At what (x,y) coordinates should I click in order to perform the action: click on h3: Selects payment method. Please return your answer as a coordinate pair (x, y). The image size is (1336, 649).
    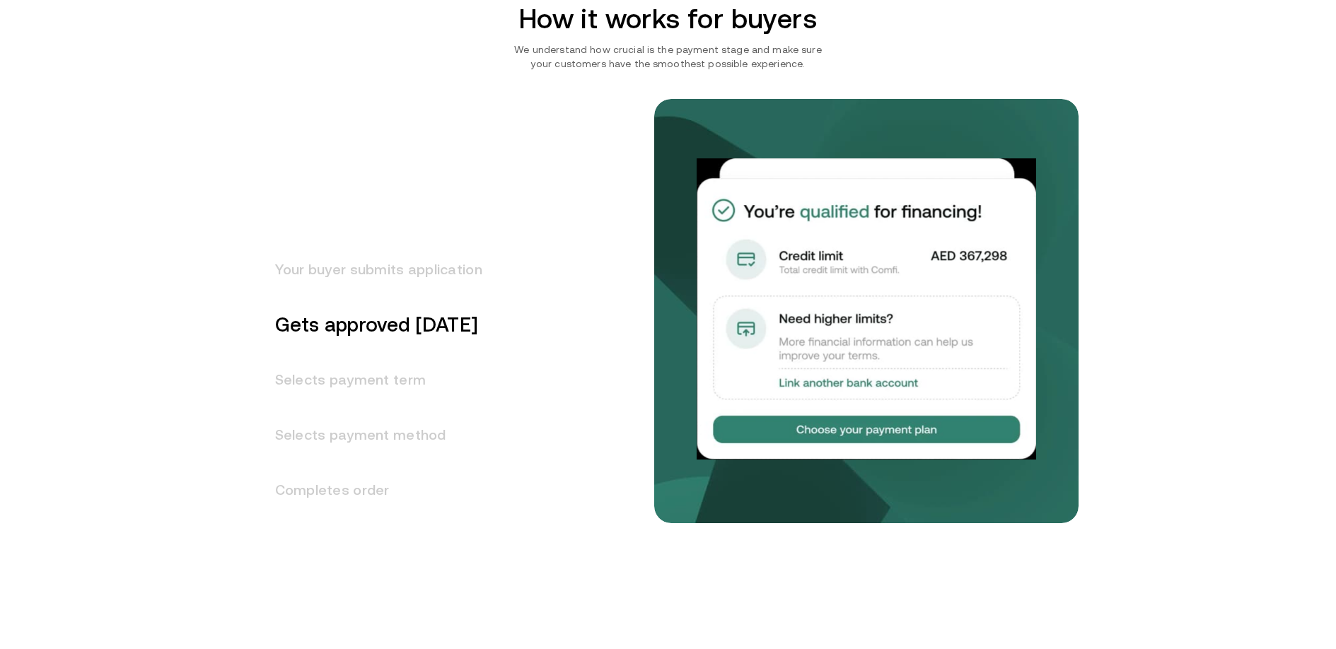
    Looking at the image, I should click on (370, 435).